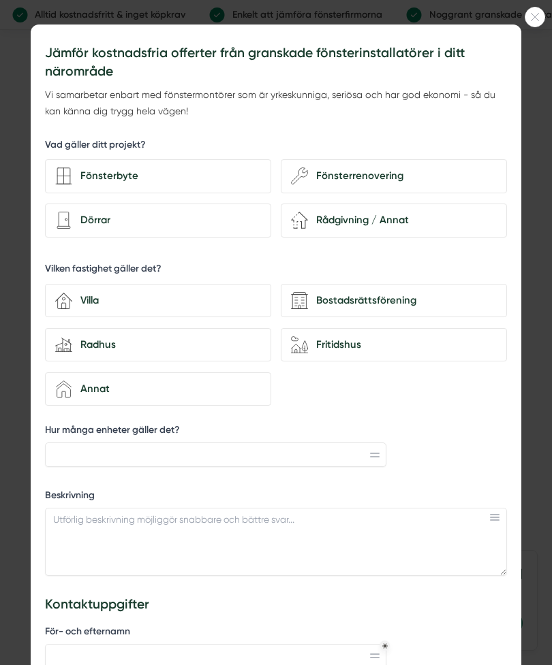  Describe the element at coordinates (103, 270) in the screenshot. I see `h5: Vilken fastighet gäller det?` at that location.